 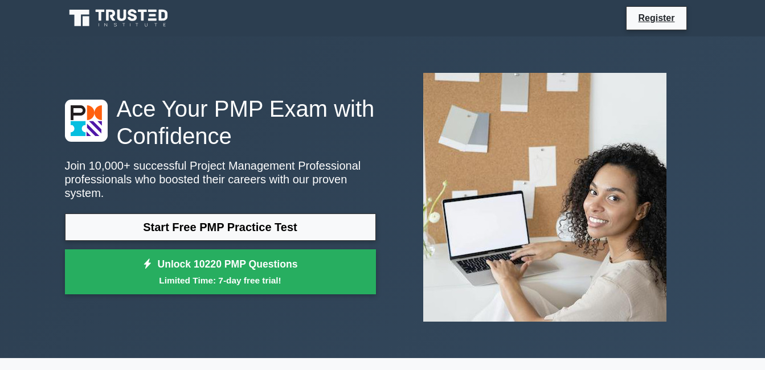 I want to click on a: Start Free PMP Practice Test, so click(x=220, y=227).